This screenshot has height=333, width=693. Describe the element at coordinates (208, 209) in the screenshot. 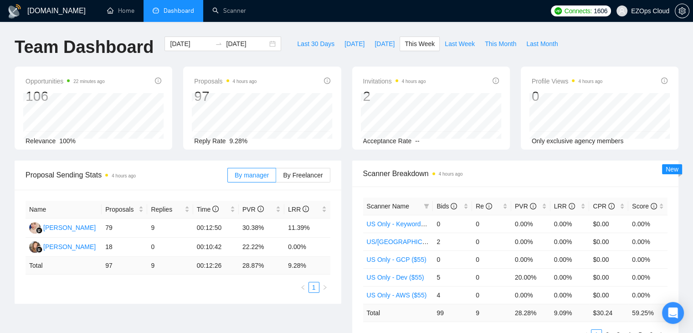

I see `span: Time` at that location.